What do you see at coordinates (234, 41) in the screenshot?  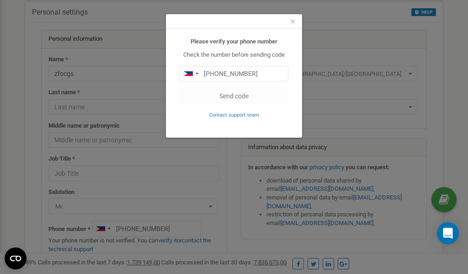 I see `b: Please verify your phone number` at bounding box center [234, 41].